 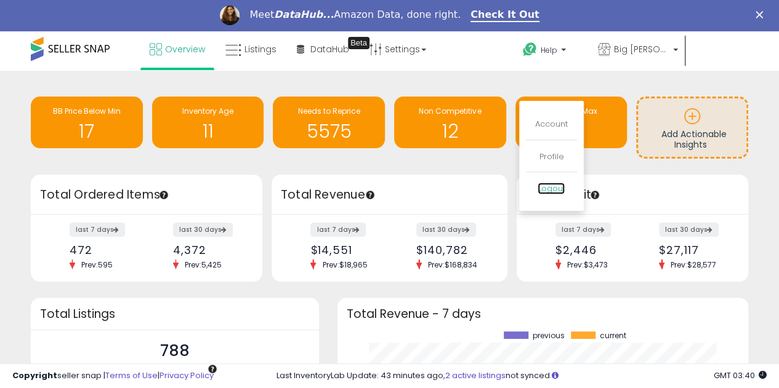 I want to click on span: DataHub, so click(x=329, y=49).